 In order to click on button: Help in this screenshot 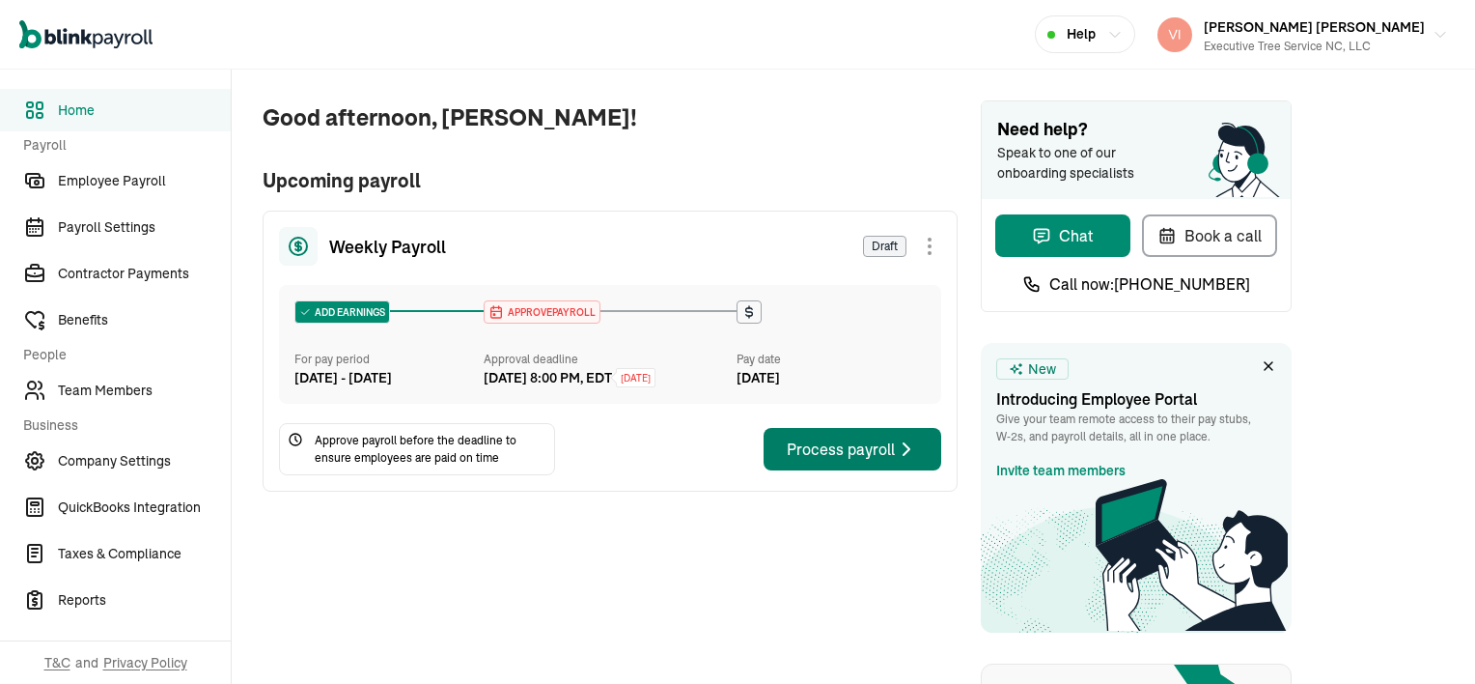, I will do `click(1085, 34)`.